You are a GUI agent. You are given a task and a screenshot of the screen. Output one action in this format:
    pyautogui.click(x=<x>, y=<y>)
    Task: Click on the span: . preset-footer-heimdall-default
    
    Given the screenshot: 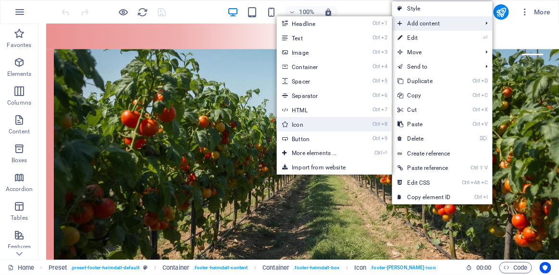 What is the action you would take?
    pyautogui.click(x=105, y=268)
    